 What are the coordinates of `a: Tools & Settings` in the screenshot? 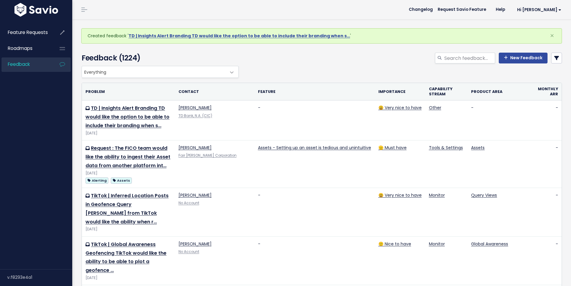 It's located at (446, 148).